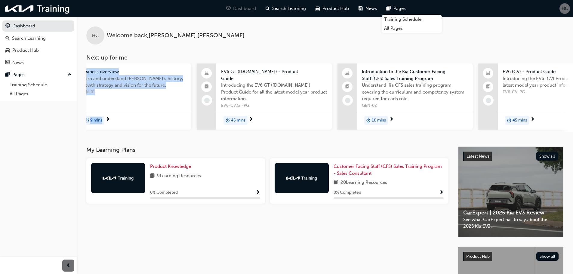 The width and height of the screenshot is (573, 274). I want to click on h3: My Learning Plans, so click(268, 150).